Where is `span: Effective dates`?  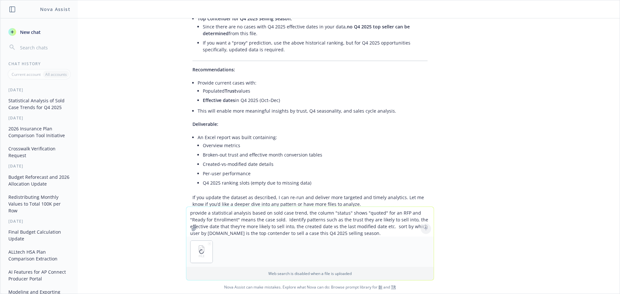
span: Effective dates is located at coordinates (219, 100).